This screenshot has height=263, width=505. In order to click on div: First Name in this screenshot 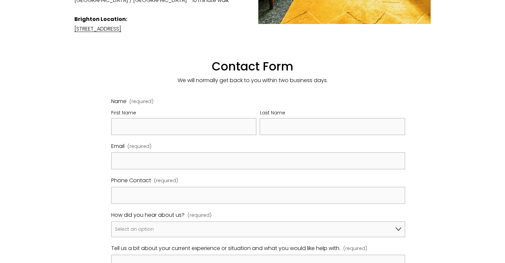, I will do `click(184, 113)`.